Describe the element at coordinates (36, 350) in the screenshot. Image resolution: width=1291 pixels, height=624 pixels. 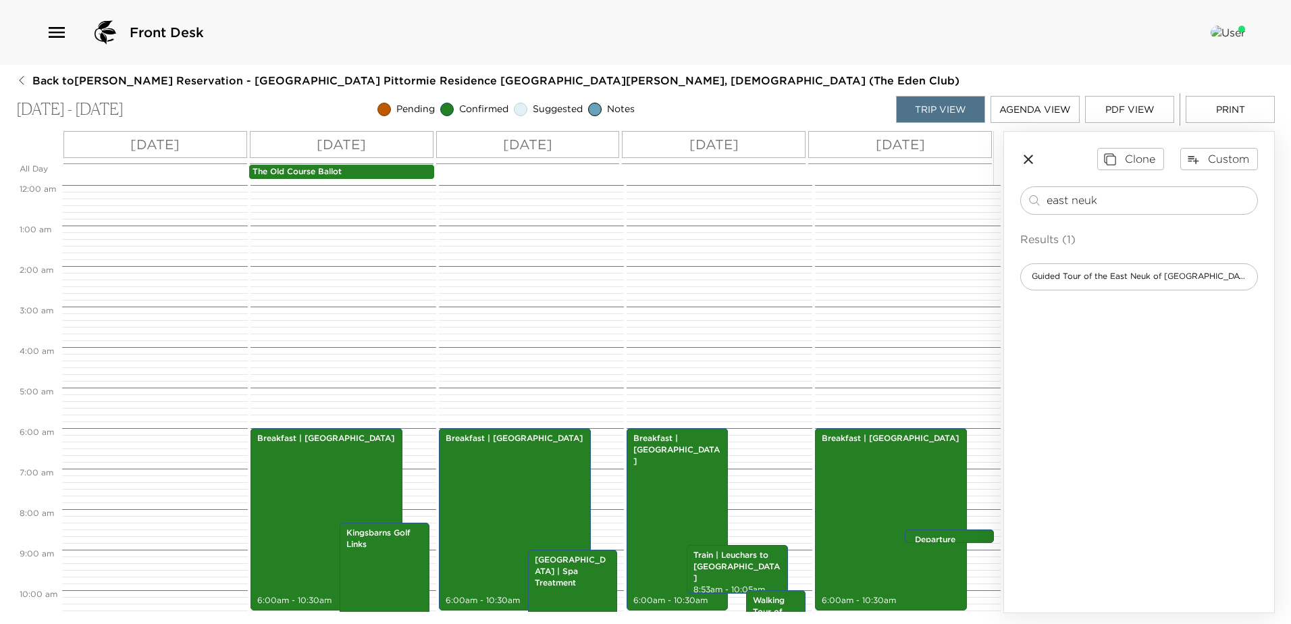
I see `span: 4:00 AM` at that location.